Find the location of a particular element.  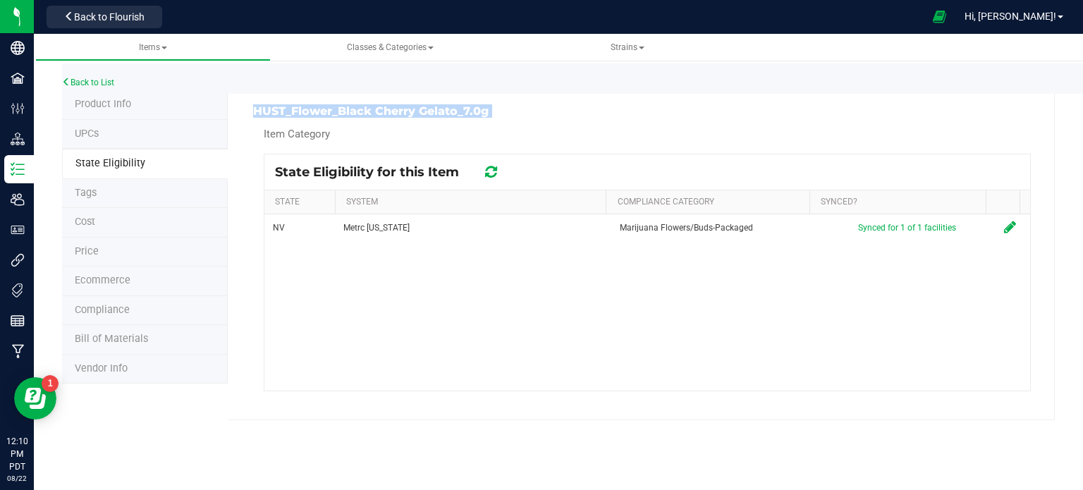

span: Bill of Materials is located at coordinates (111, 338).